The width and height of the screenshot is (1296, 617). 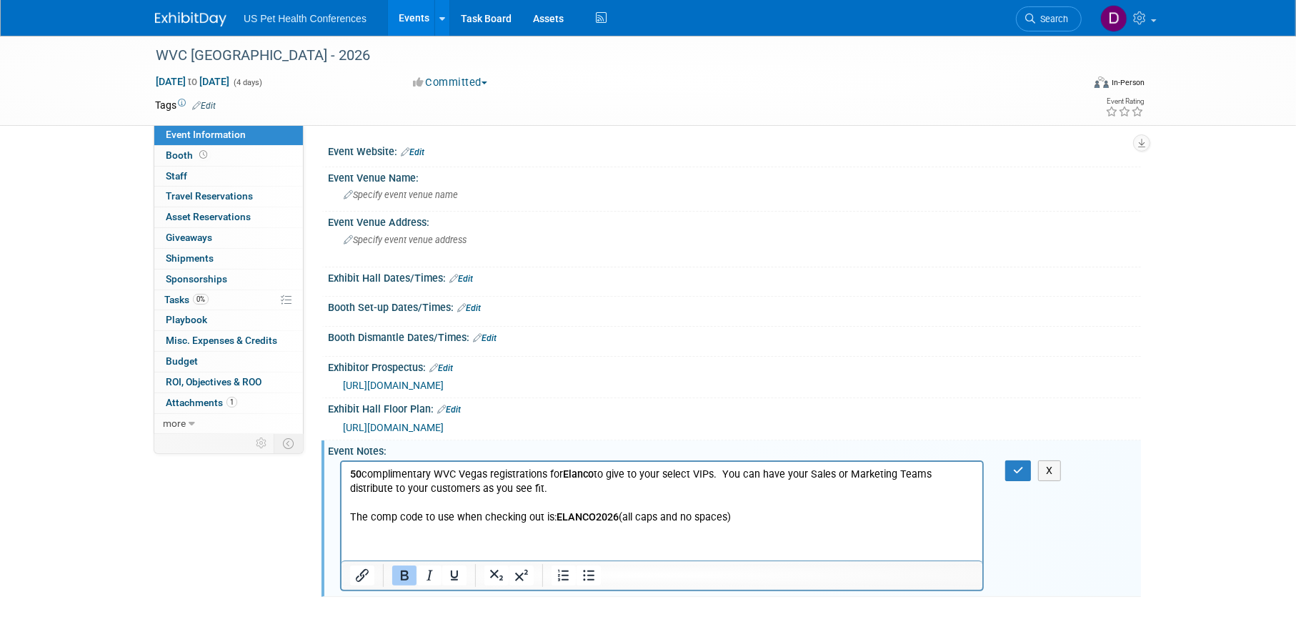 I want to click on div: Event Venue Name:, so click(x=734, y=176).